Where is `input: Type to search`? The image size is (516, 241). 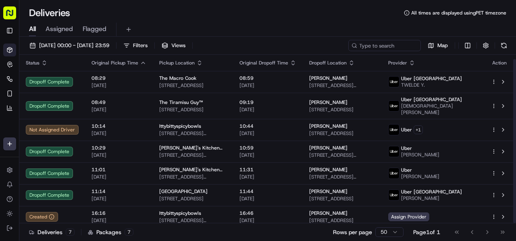
input: Type to search is located at coordinates (385, 46).